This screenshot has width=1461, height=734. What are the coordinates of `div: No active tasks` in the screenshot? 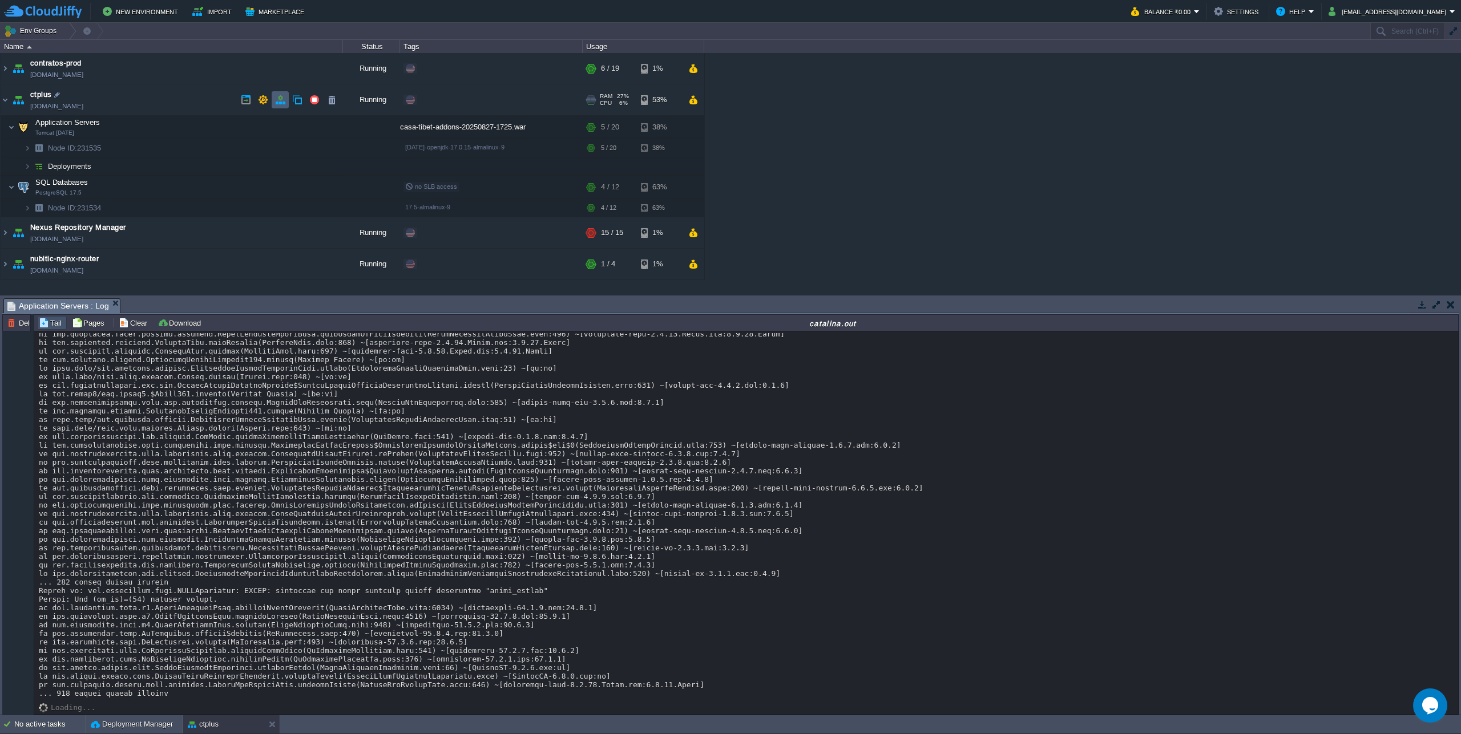 It's located at (50, 725).